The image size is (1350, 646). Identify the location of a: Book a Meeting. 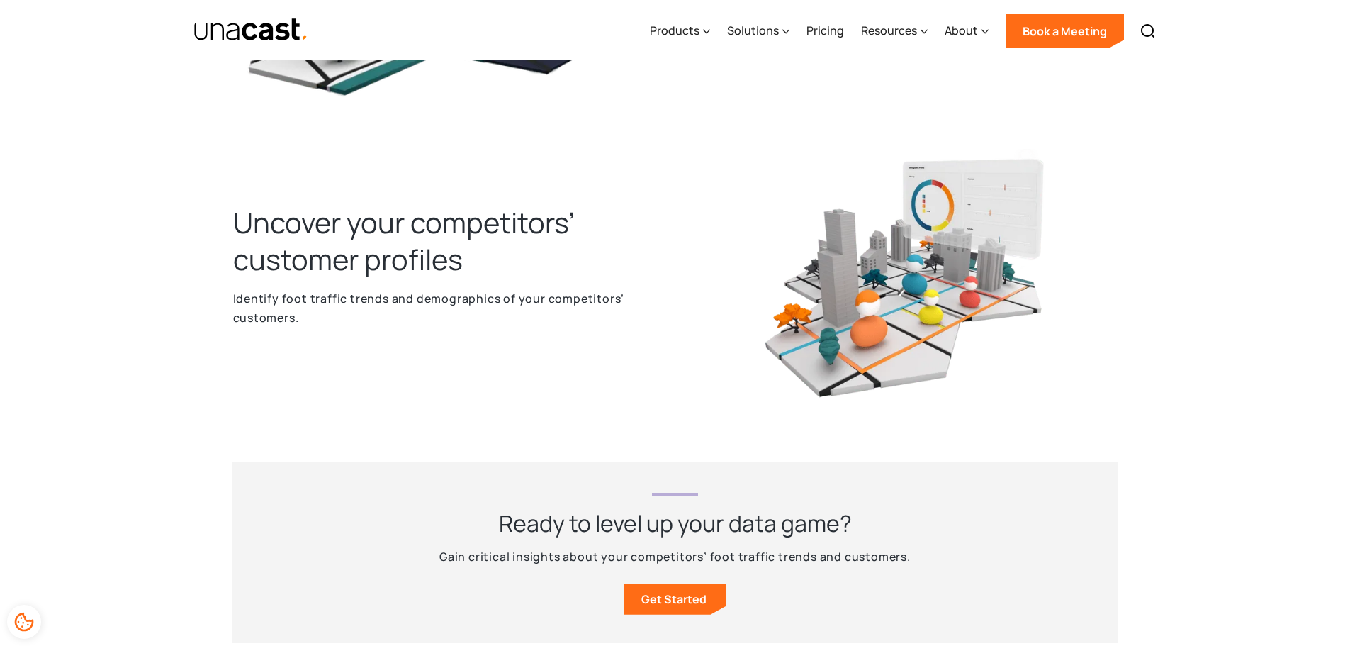
(1065, 31).